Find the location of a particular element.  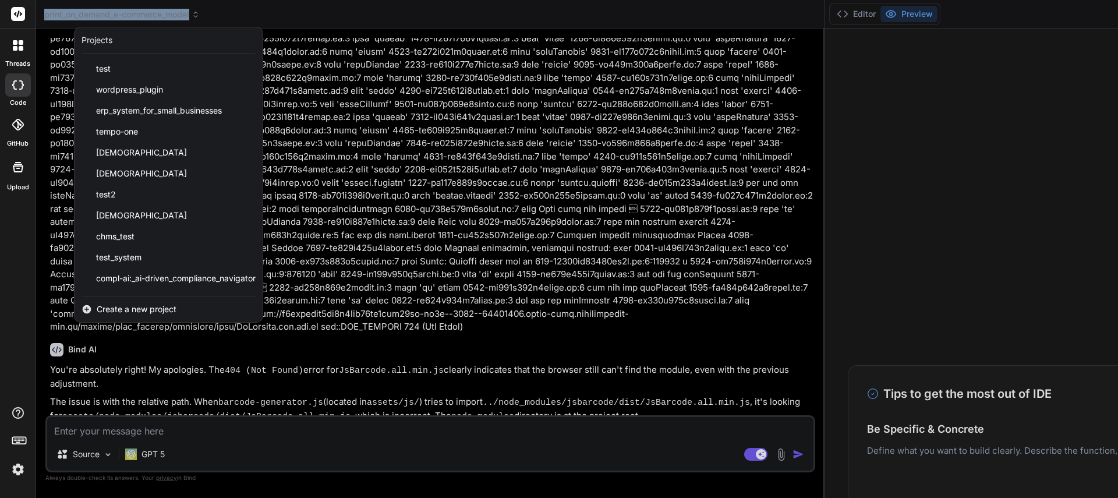

label: Upload is located at coordinates (18, 187).